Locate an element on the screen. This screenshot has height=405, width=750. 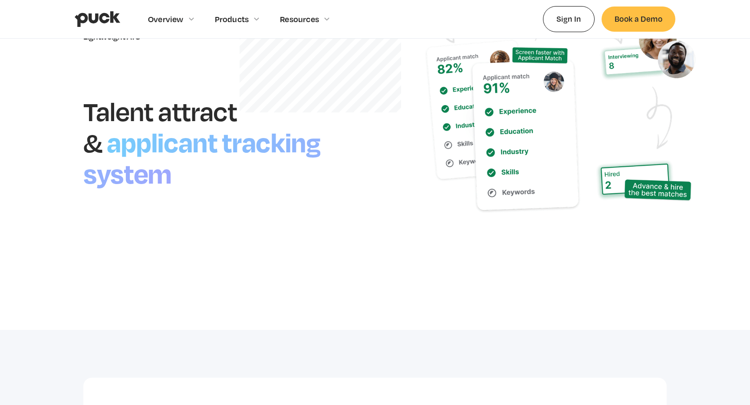
div: Overview is located at coordinates (166, 19).